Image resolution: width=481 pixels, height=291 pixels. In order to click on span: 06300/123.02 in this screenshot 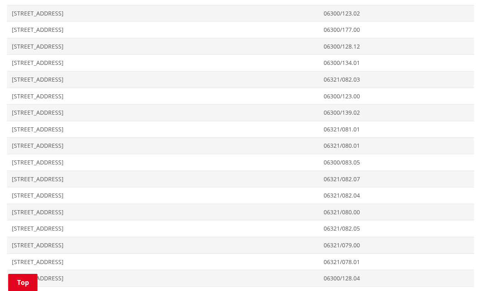, I will do `click(396, 13)`.